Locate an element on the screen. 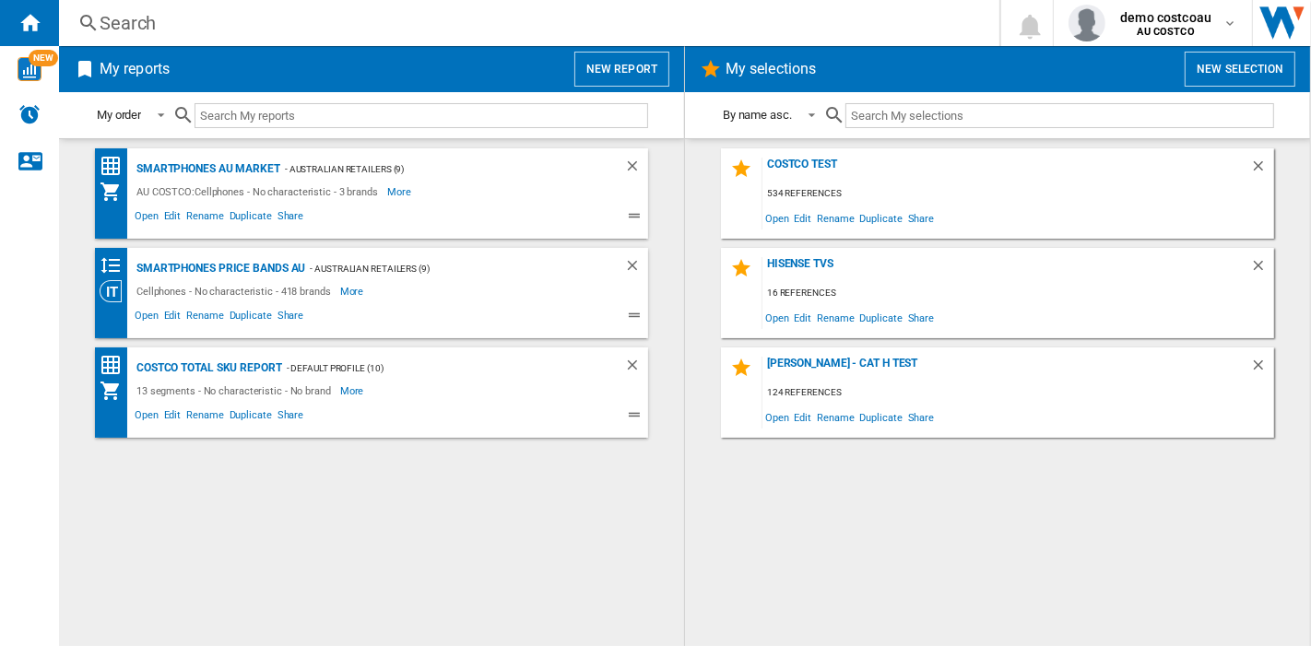  div: Retailers banding is located at coordinates (115, 266).